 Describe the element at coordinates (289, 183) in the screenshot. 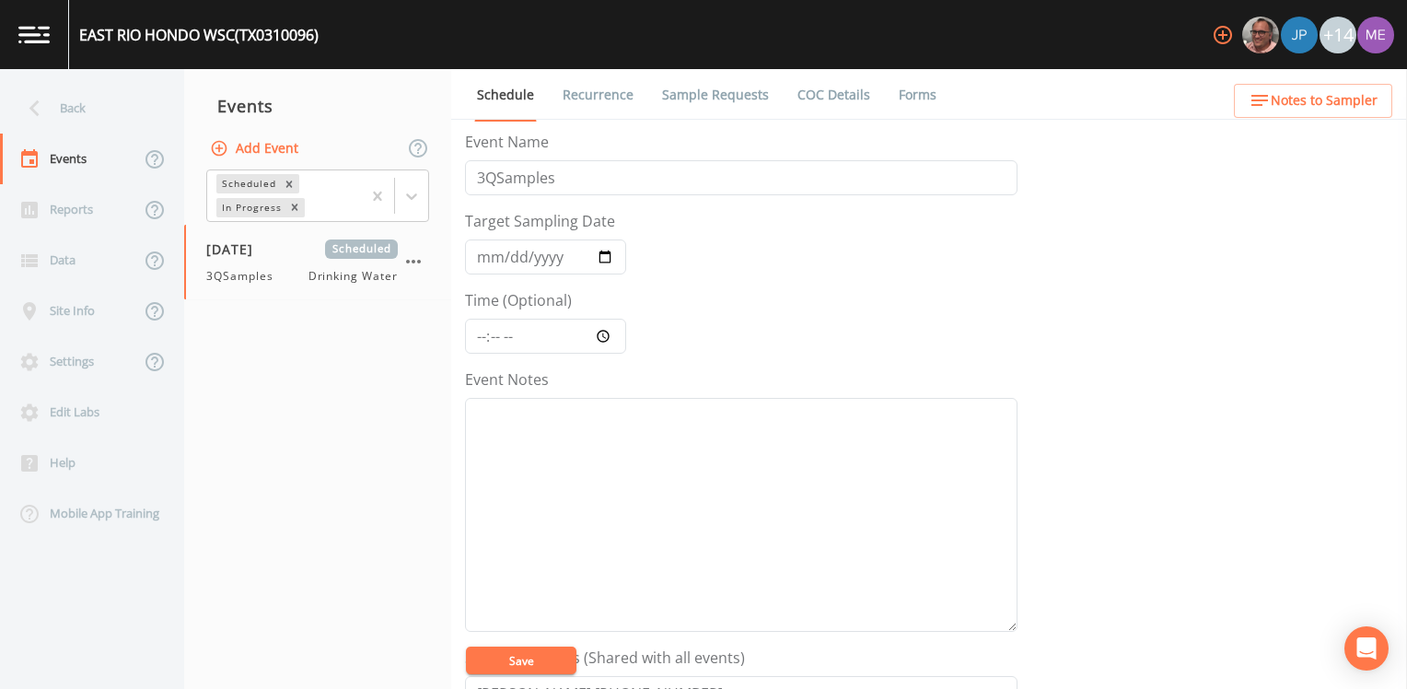

I see `div: Remove Scheduled` at that location.